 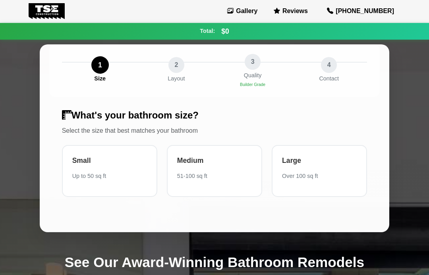 What do you see at coordinates (214, 263) in the screenshot?
I see `h2: See Our Award-Winning Bathroom Remodels` at bounding box center [214, 263].